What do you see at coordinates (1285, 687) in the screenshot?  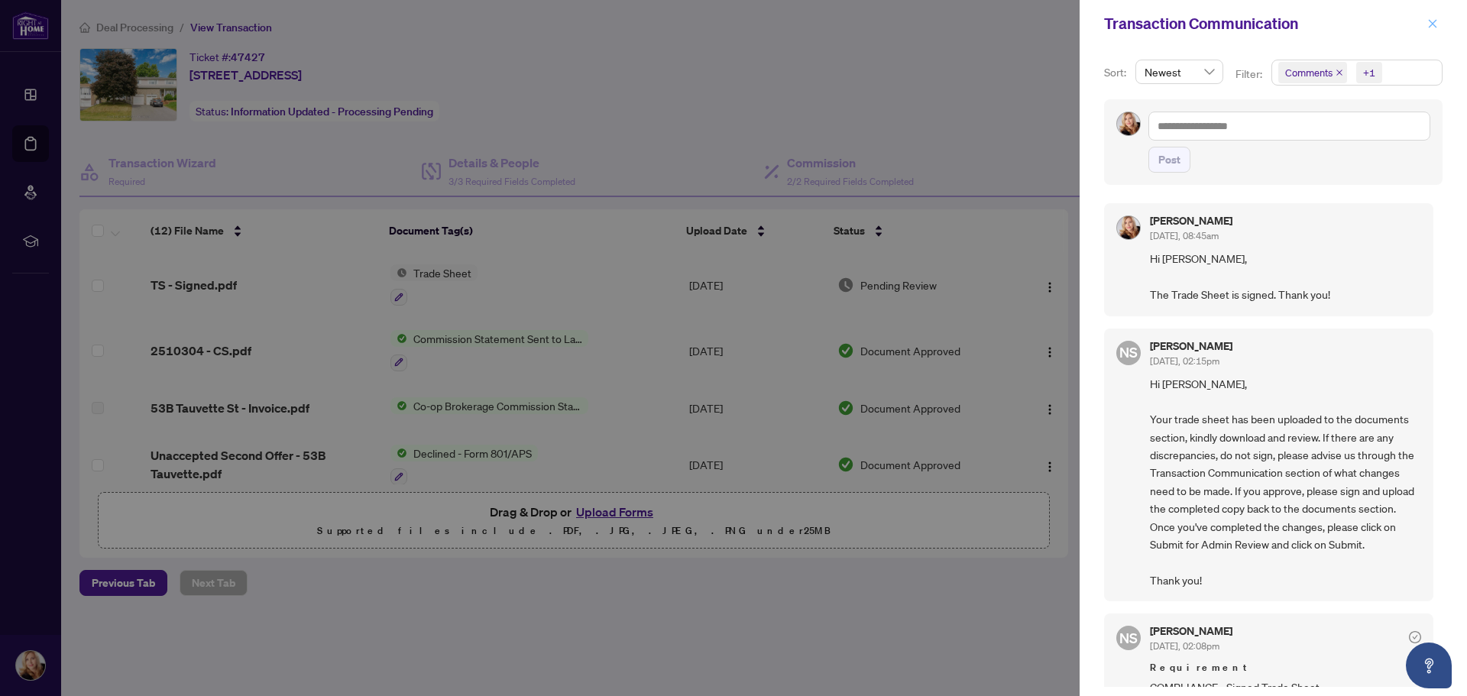 I see `span: COMPLIANCE - Signed Trade Sheet` at bounding box center [1285, 687].